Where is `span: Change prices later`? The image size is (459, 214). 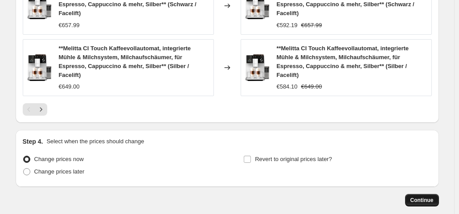
span: Change prices later is located at coordinates (59, 172).